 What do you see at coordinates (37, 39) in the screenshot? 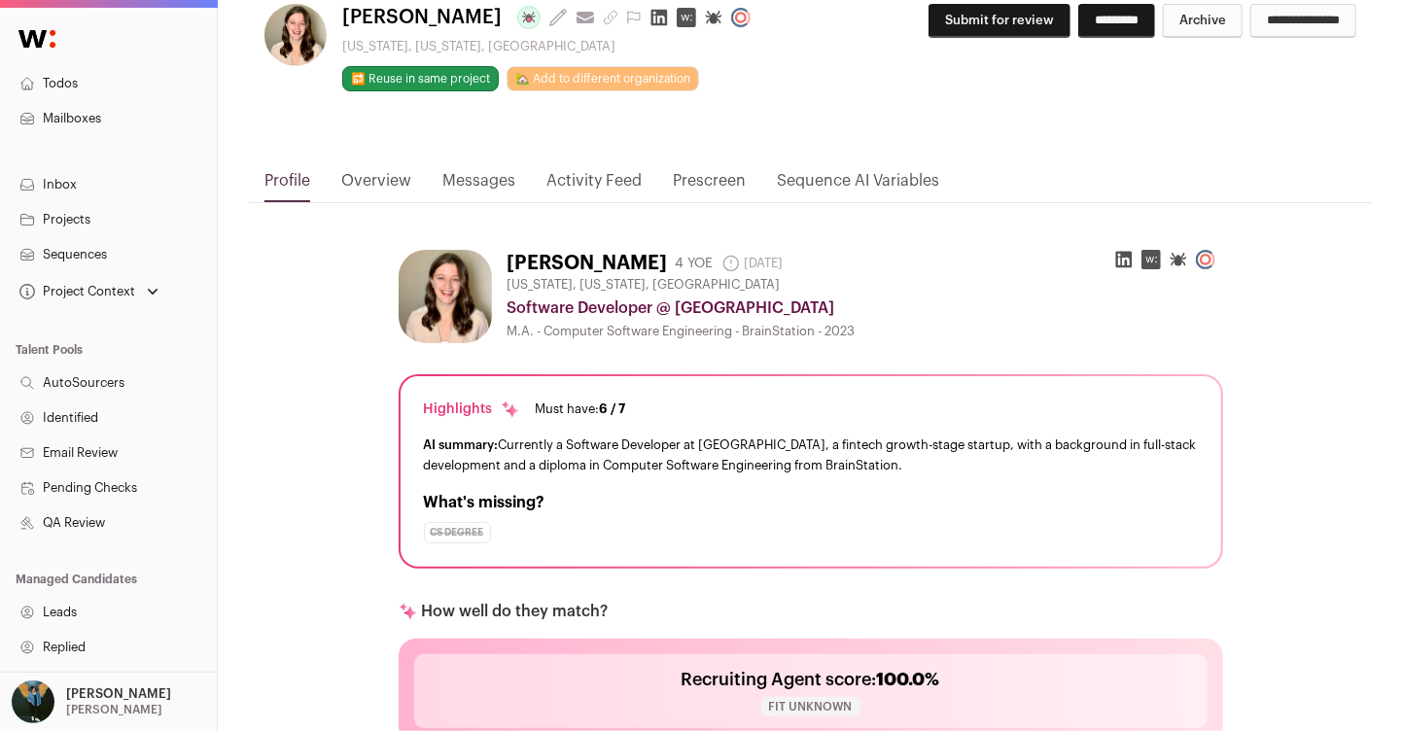
I see `img: Wellfound` at bounding box center [37, 39].